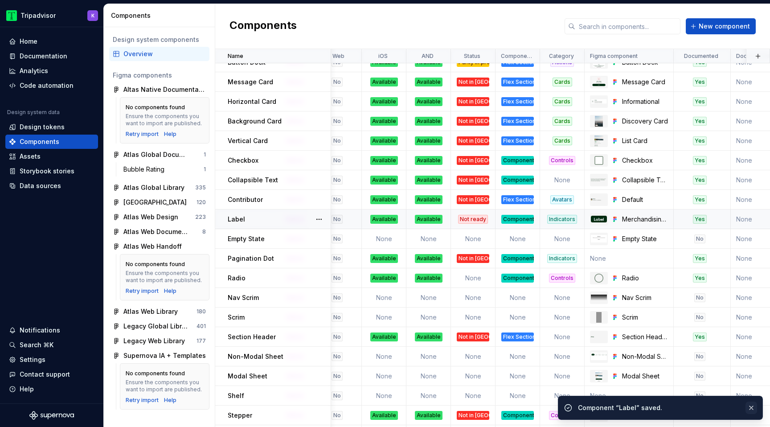  What do you see at coordinates (599, 317) in the screenshot?
I see `img: Scrim` at bounding box center [599, 317].